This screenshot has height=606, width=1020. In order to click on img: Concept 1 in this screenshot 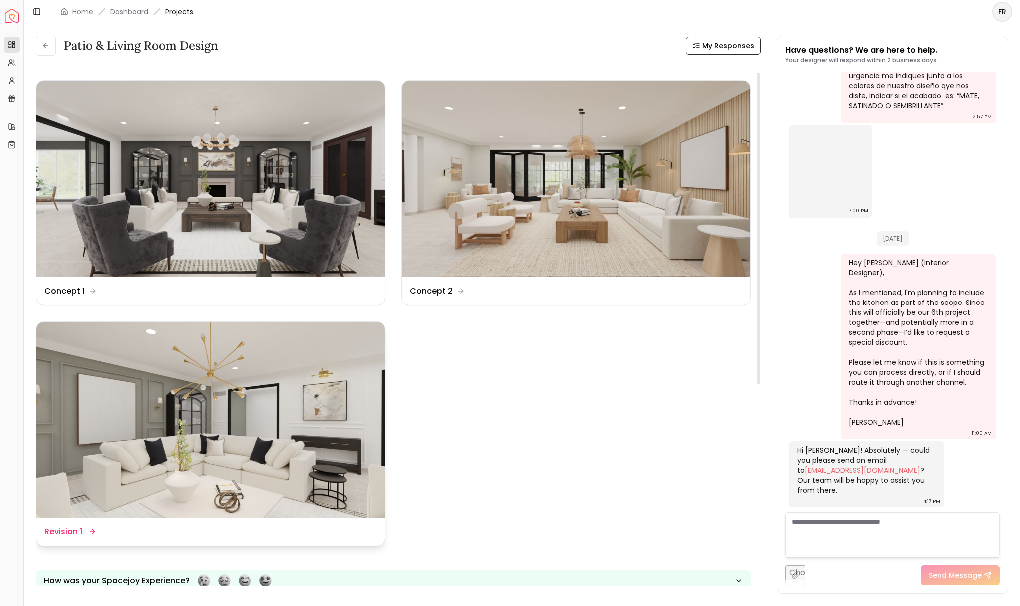, I will do `click(211, 179)`.